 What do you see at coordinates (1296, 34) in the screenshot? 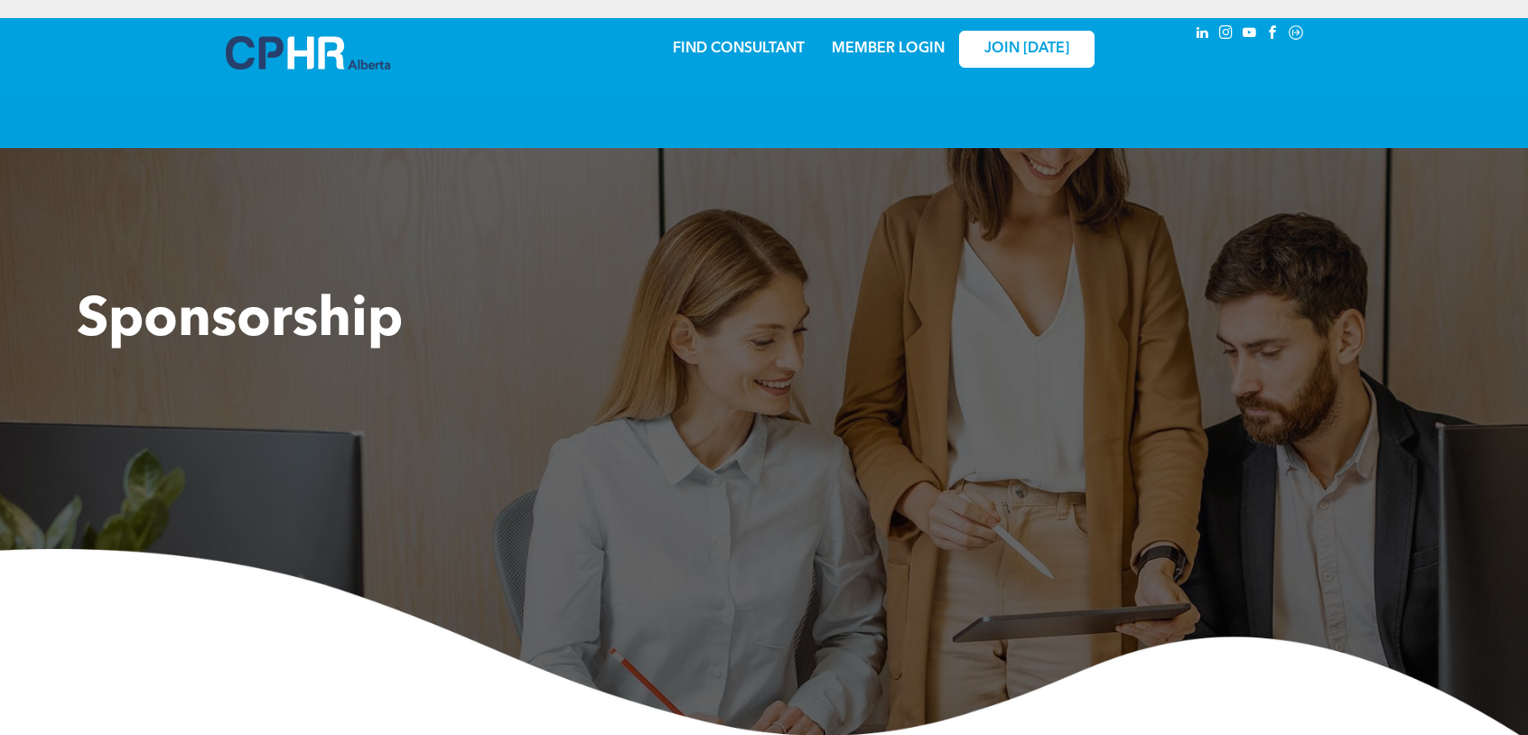
I see `a: Social network` at bounding box center [1296, 34].